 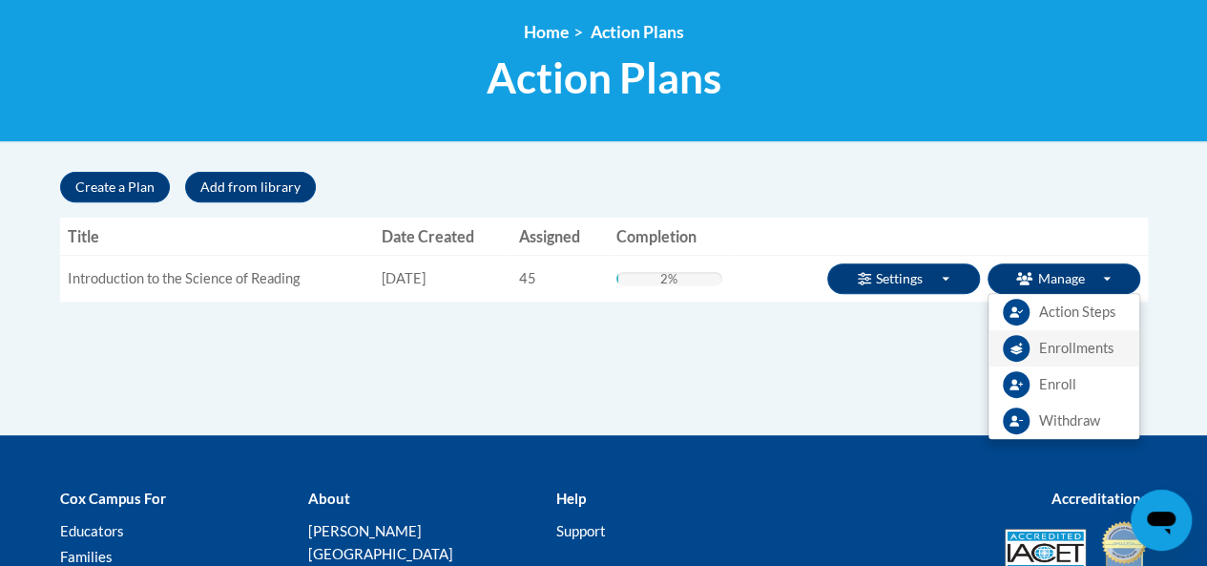 I want to click on td: Introduction to the Science of Reading, so click(x=218, y=279).